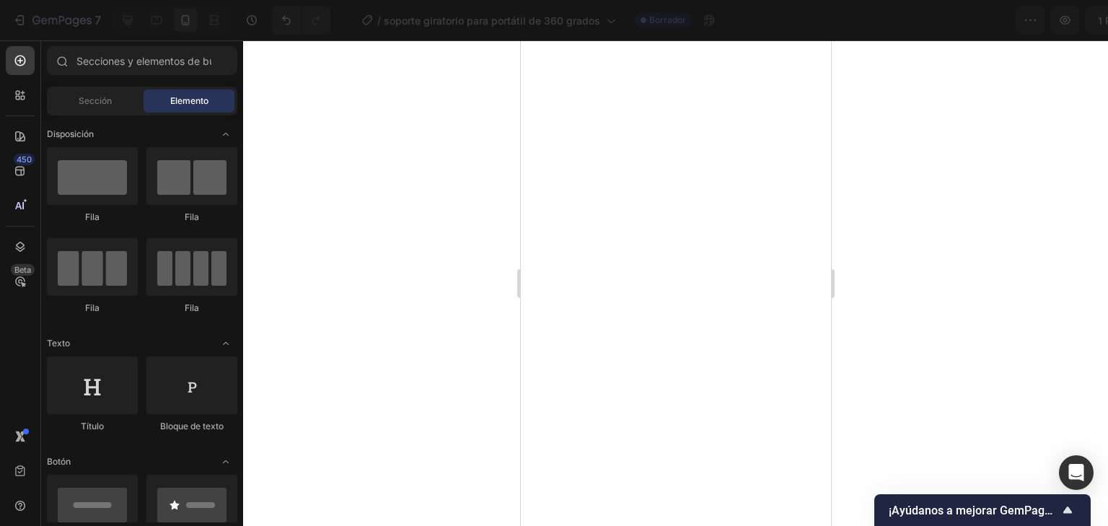 This screenshot has width=1108, height=526. What do you see at coordinates (667, 19) in the screenshot?
I see `font: Borrador` at bounding box center [667, 19].